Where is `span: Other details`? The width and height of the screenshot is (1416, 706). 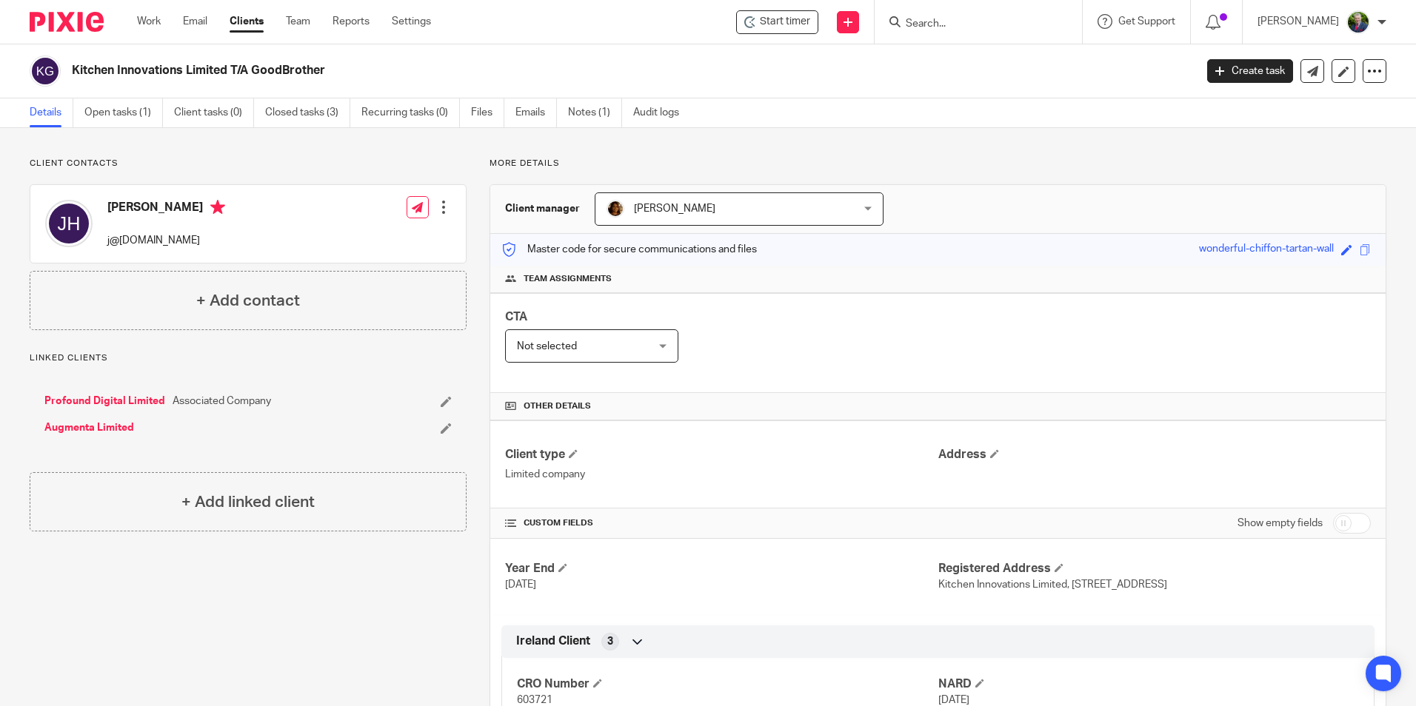 span: Other details is located at coordinates (557, 407).